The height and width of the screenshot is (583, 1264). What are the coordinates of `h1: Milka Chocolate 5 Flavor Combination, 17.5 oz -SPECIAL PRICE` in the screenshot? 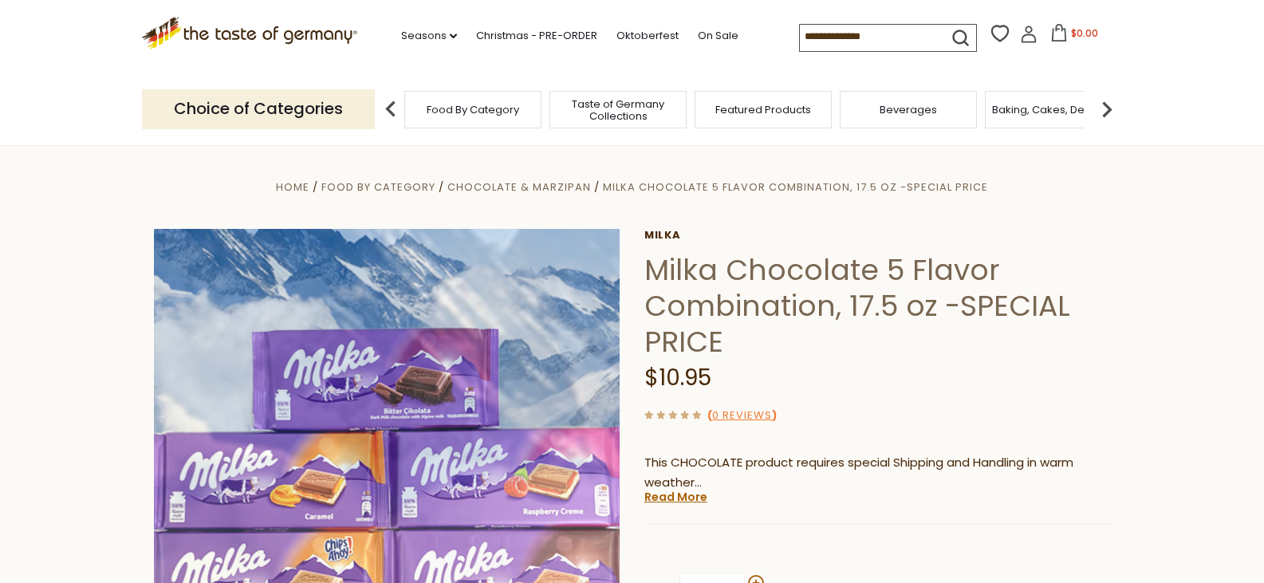 It's located at (877, 305).